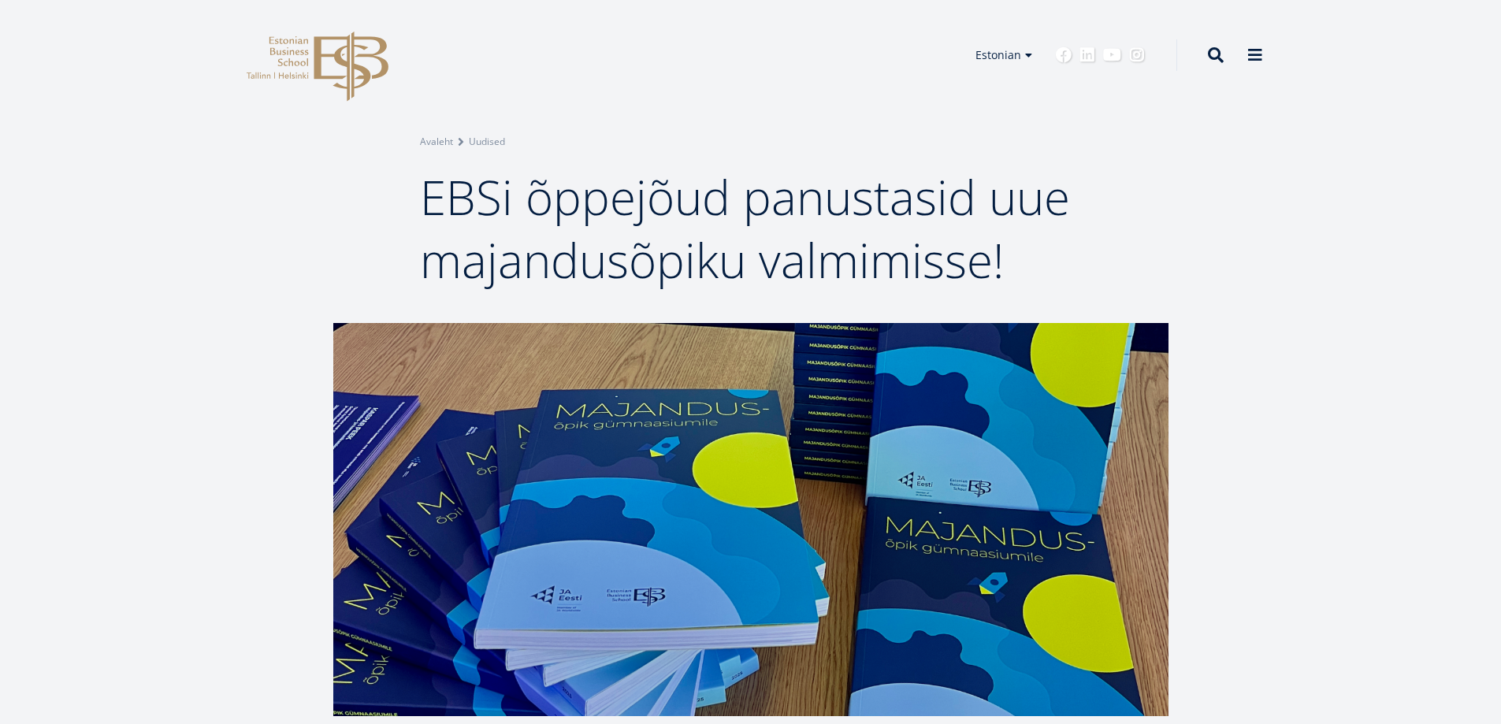  Describe the element at coordinates (1112, 55) in the screenshot. I see `a: Youtube` at that location.